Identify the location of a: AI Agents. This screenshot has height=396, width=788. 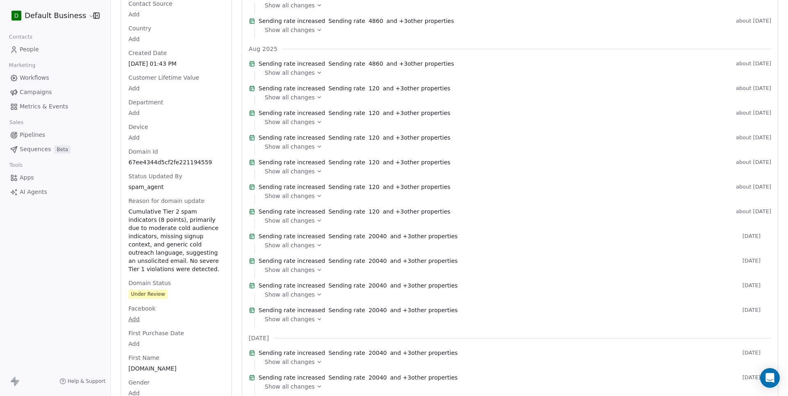
(55, 192).